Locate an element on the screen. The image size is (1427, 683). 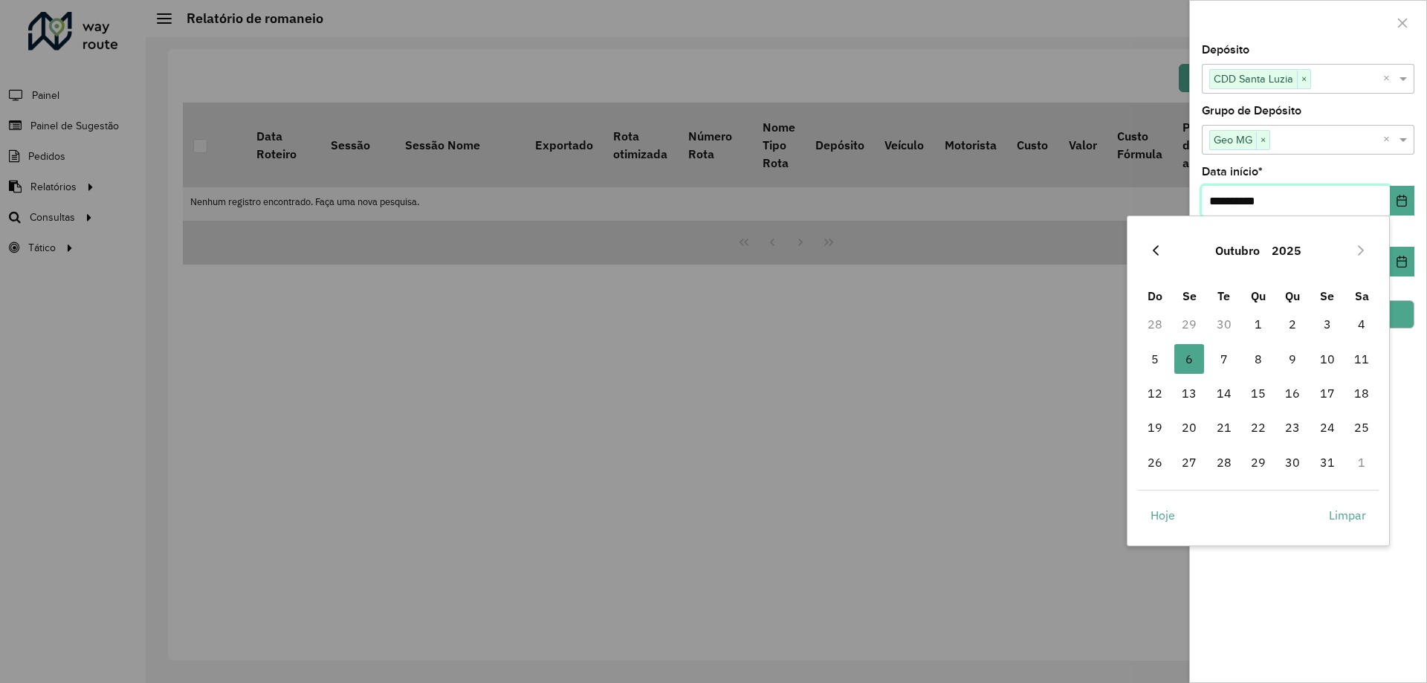
td: 7 is located at coordinates (1223, 359).